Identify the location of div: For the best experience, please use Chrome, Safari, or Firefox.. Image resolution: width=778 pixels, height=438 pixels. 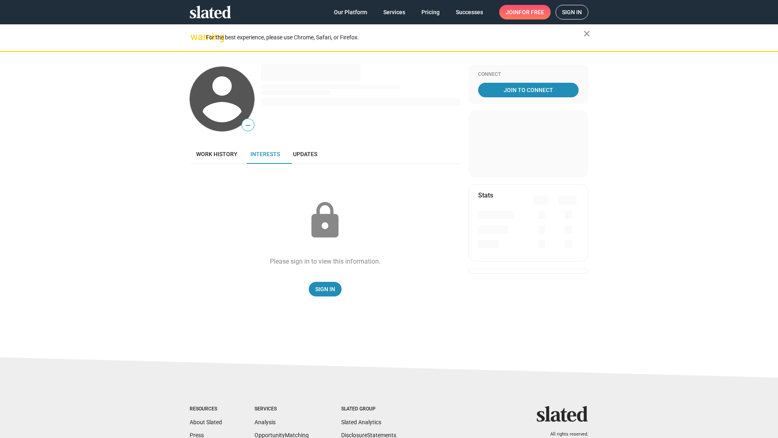
(395, 37).